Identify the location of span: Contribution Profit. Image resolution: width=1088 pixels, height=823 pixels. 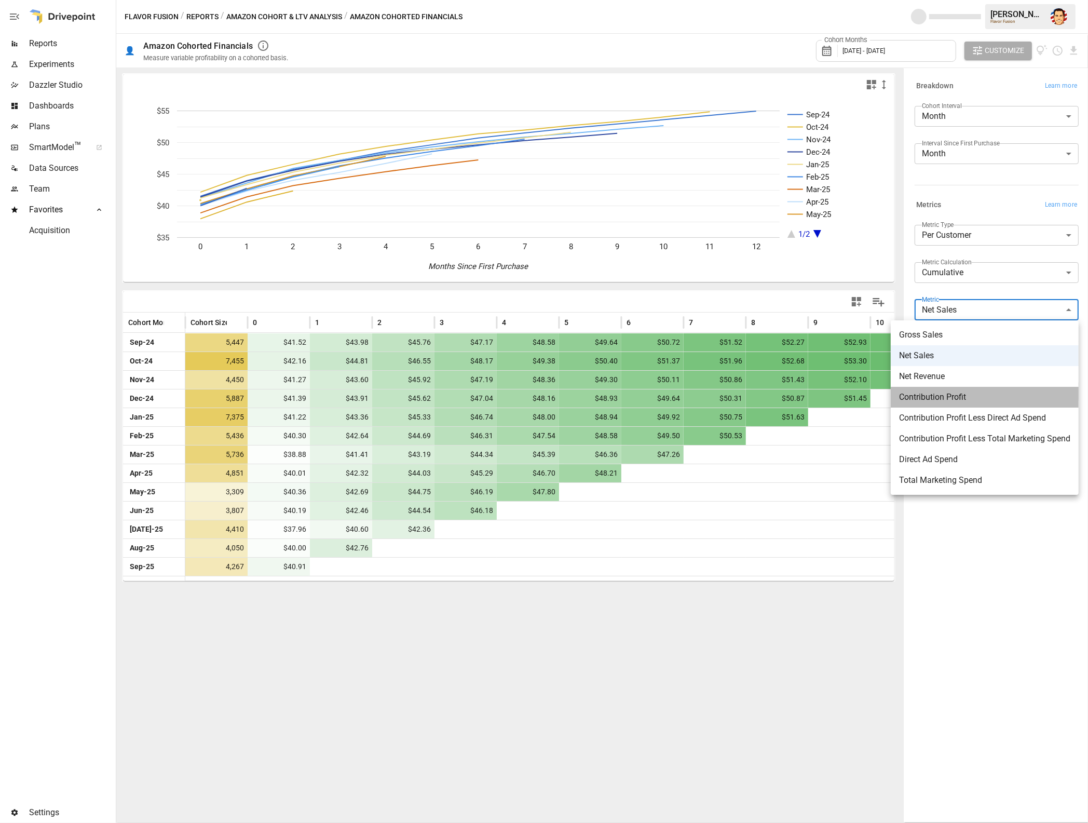
(985, 397).